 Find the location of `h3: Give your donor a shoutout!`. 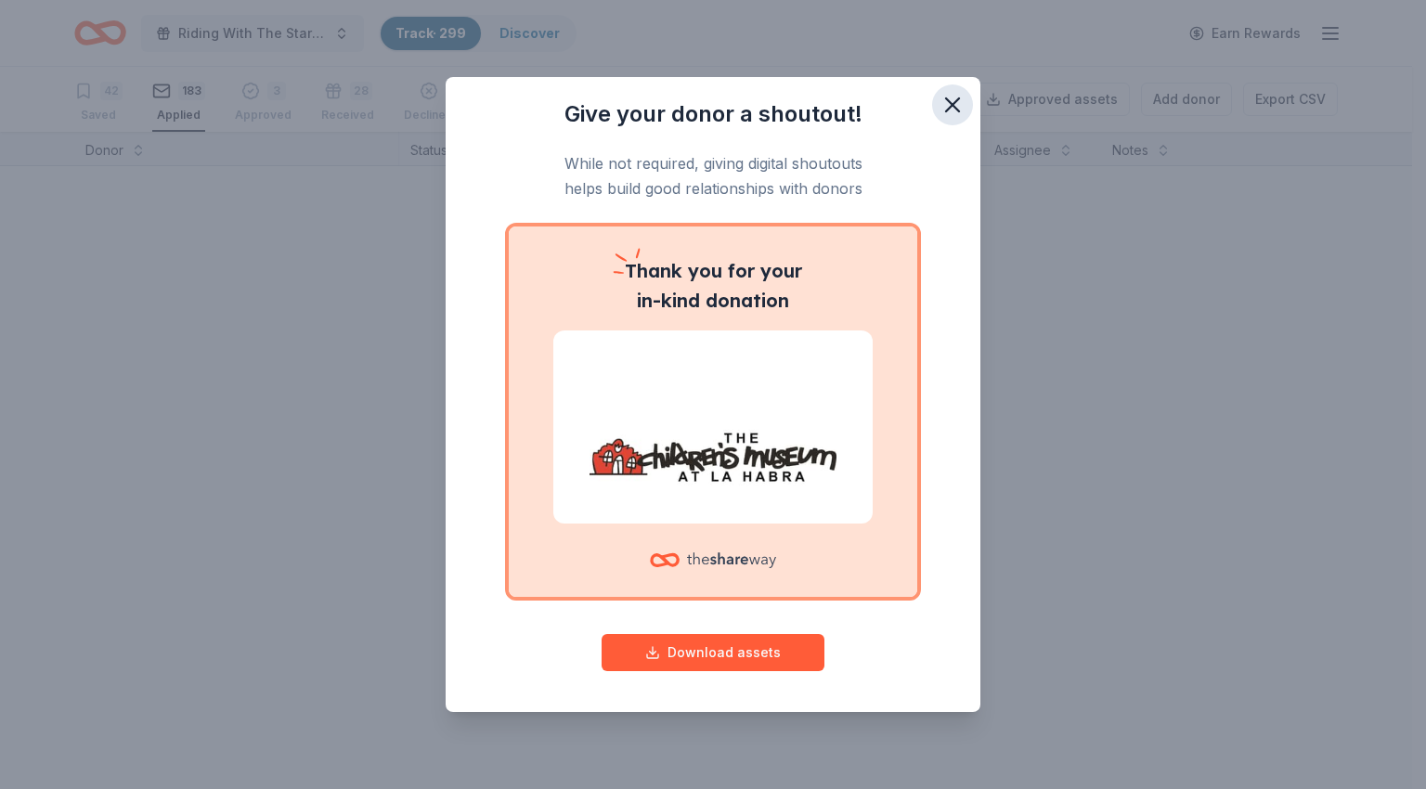

h3: Give your donor a shoutout! is located at coordinates (713, 114).